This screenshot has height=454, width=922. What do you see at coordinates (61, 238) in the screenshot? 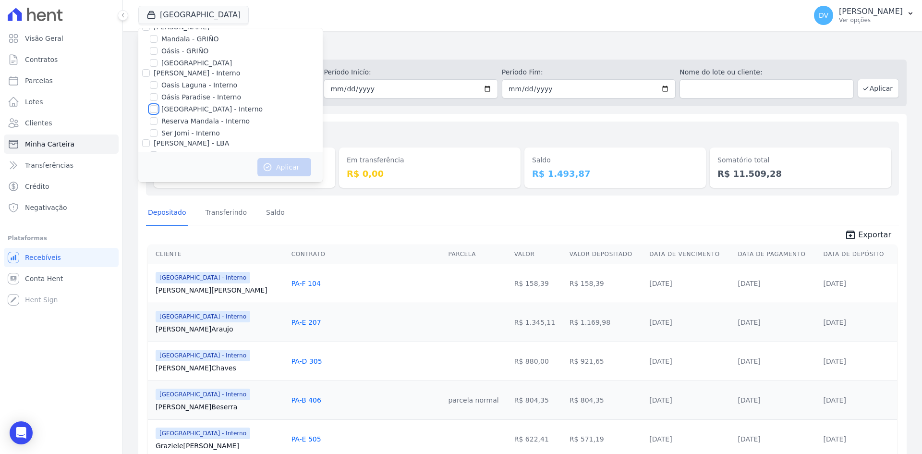
I see `div: Plataformas` at bounding box center [61, 238].